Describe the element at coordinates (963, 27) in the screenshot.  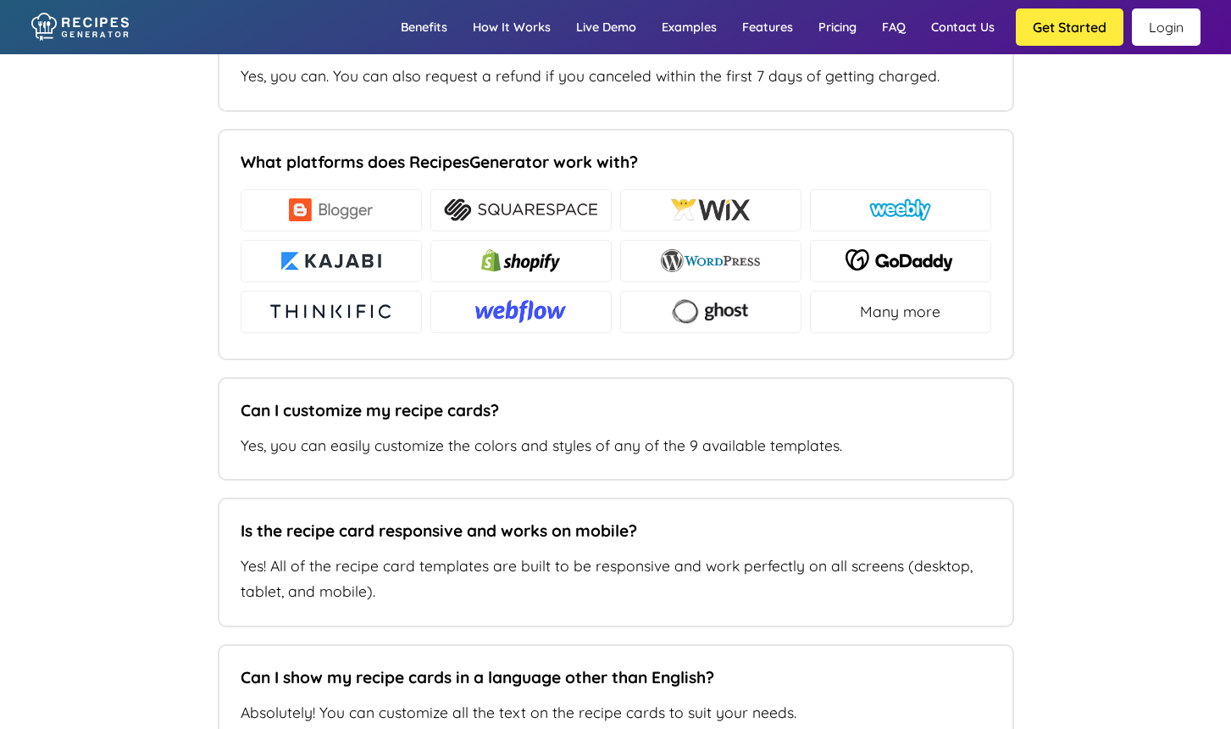
I see `a: Contact us` at that location.